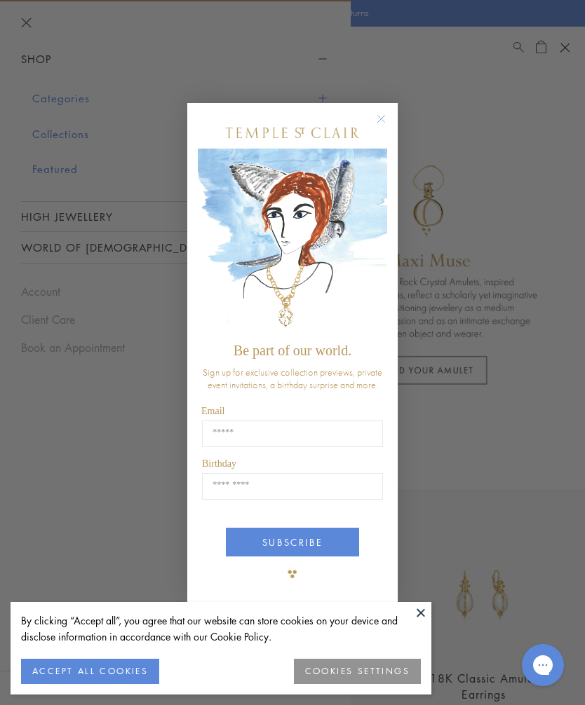  What do you see at coordinates (292, 379) in the screenshot?
I see `span: Sign up for exclusive collection previews, private event invitations, a birthday surprise and more.` at bounding box center [292, 379].